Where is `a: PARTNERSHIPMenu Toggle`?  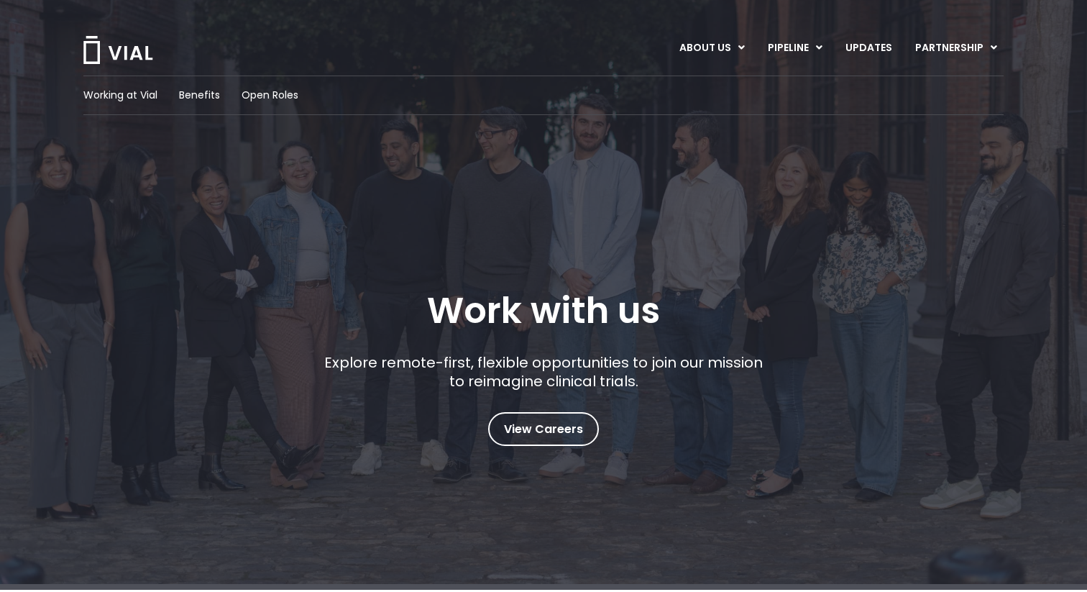 a: PARTNERSHIPMenu Toggle is located at coordinates (957, 48).